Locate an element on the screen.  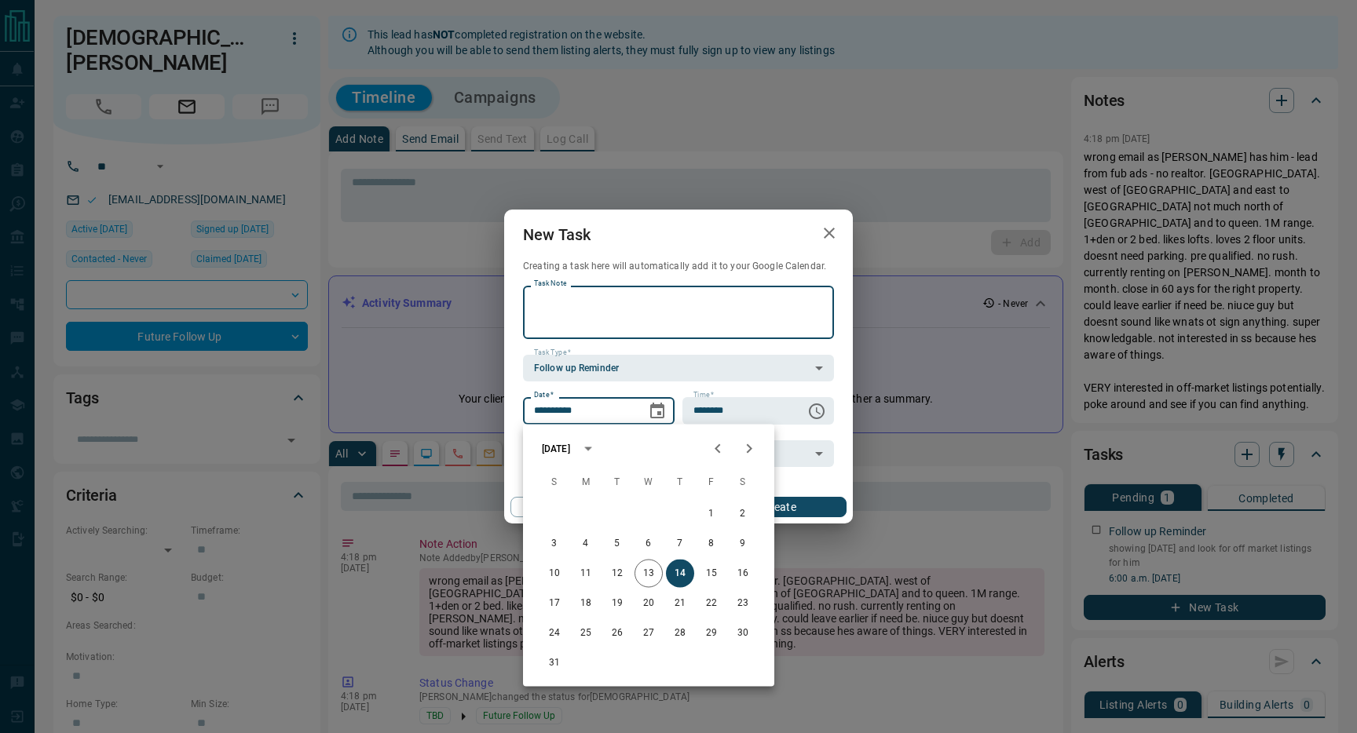
button: Previous month is located at coordinates (718, 449).